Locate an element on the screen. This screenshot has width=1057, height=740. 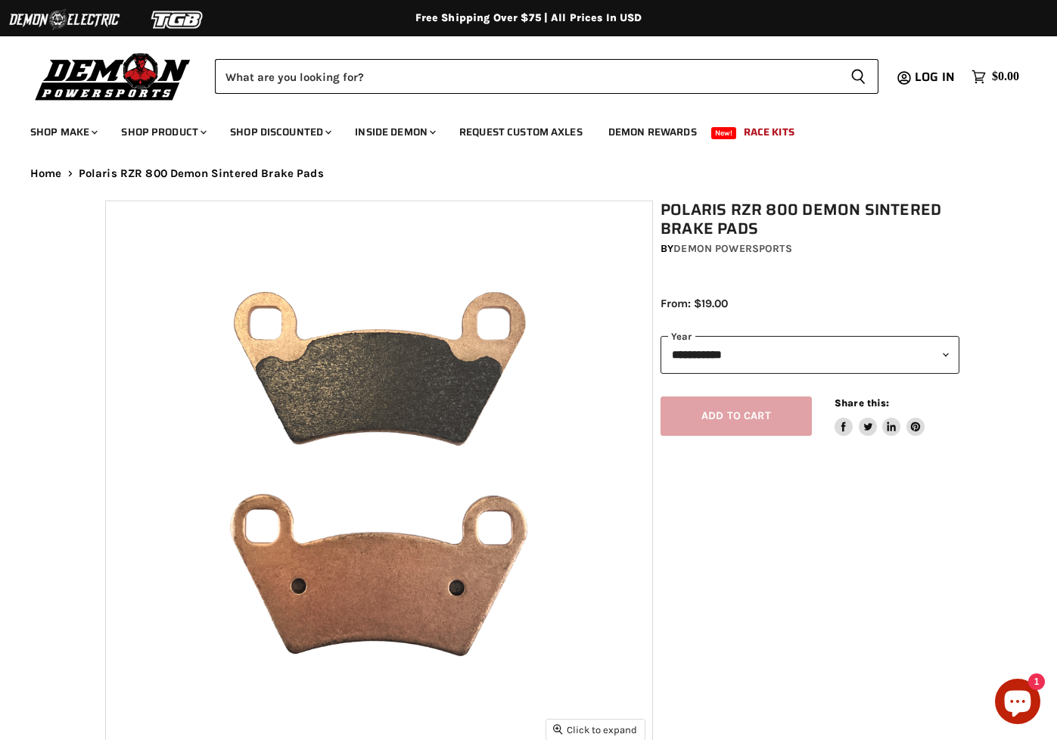
span: From: $19.00 is located at coordinates (694, 303).